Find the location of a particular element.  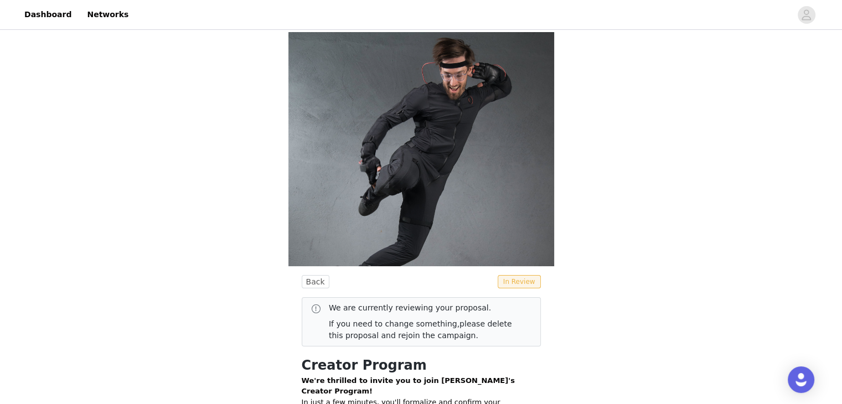

p: We are currently reviewing your proposal. is located at coordinates (425, 308).